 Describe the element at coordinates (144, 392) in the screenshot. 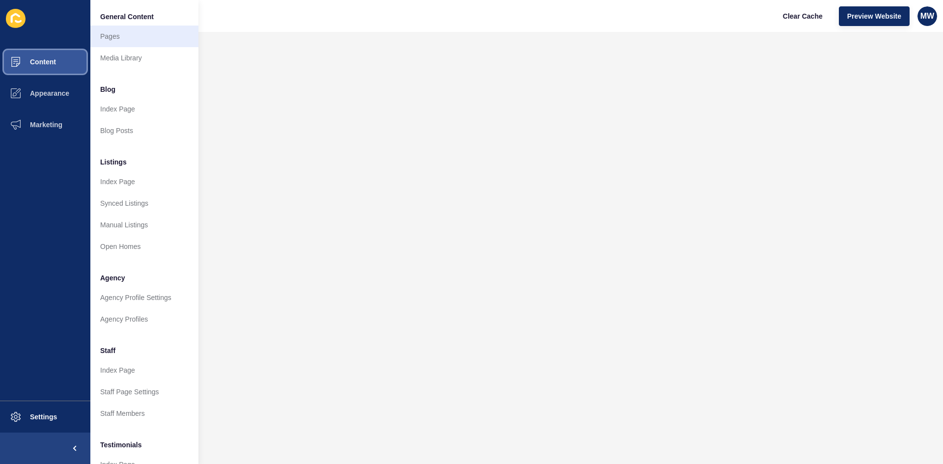

I see `a: Staff Page Settings` at that location.